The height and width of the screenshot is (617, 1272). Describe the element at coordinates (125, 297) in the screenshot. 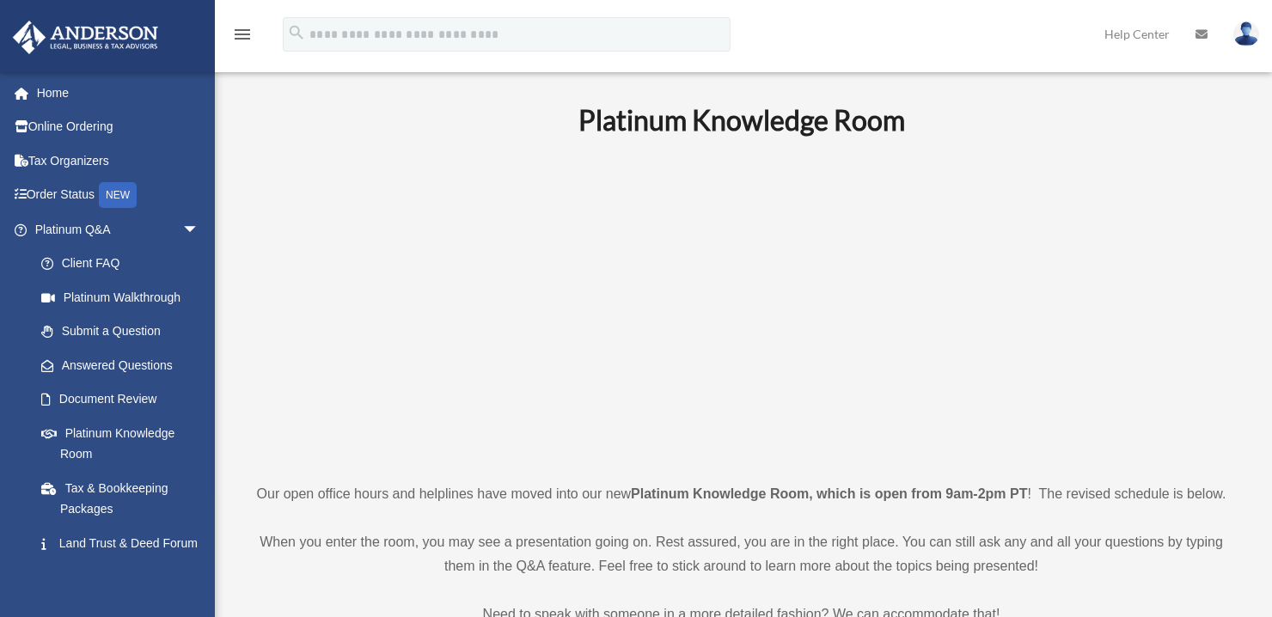

I see `a: Platinum Walkthrough` at that location.